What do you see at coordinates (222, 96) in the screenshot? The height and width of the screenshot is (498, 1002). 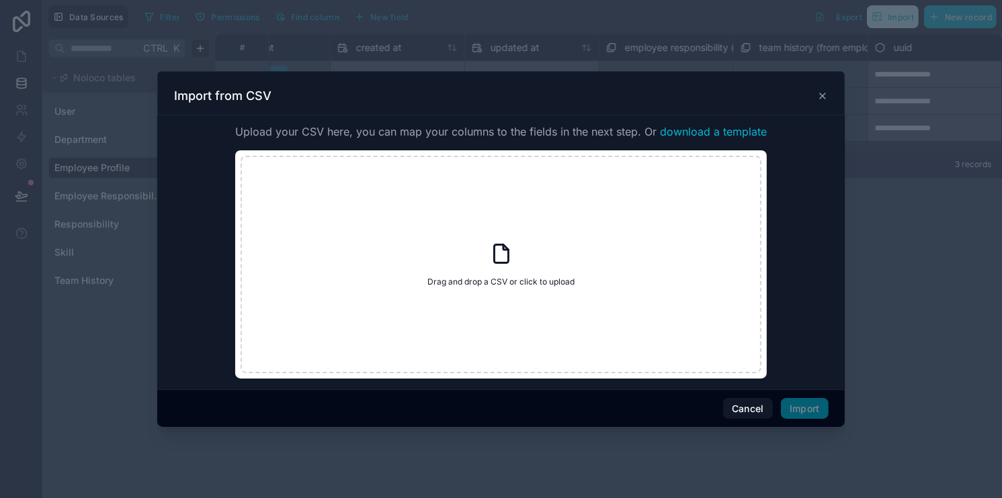 I see `h3: Import from CSV` at bounding box center [222, 96].